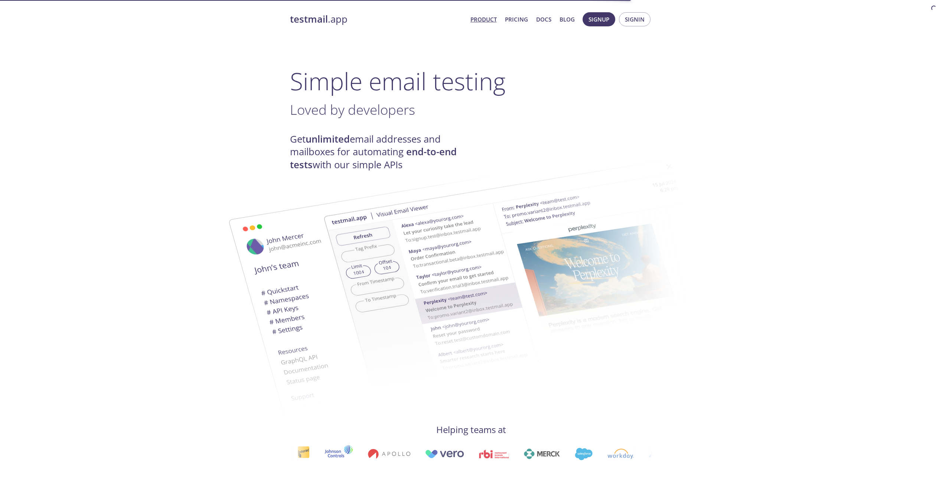 This screenshot has height=488, width=942. Describe the element at coordinates (373, 158) in the screenshot. I see `strong: end-to-end tests` at that location.